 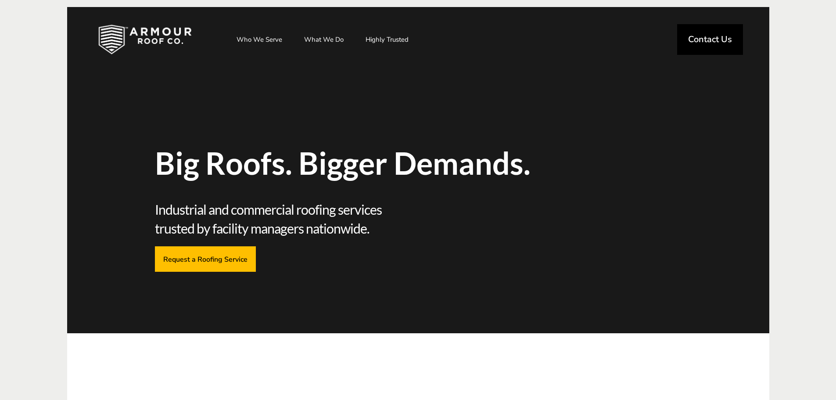 I want to click on span: Industrial and commercial roofing services trusted by facility managers nationwide., so click(x=285, y=219).